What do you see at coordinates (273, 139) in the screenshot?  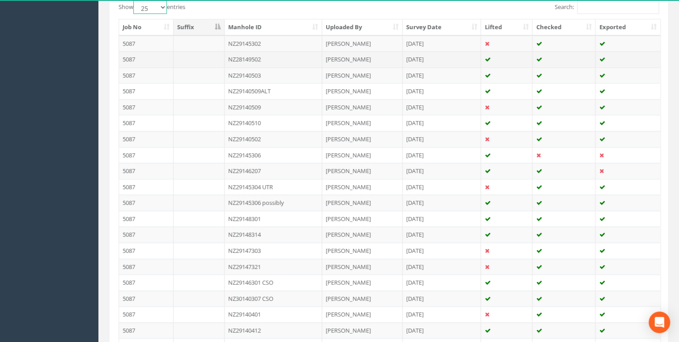 I see `td: NZ29140502` at bounding box center [273, 139].